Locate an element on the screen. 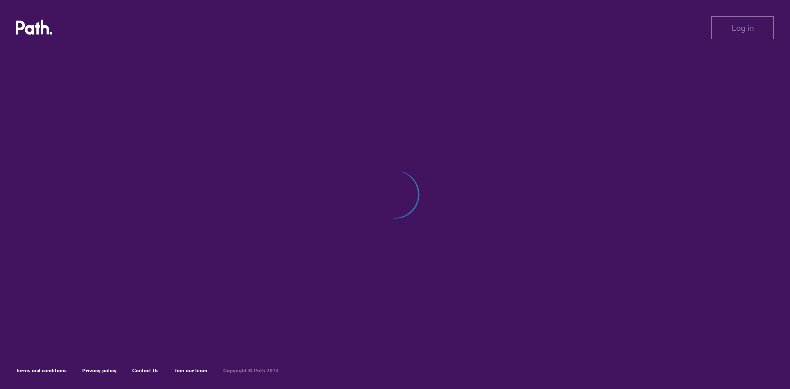 This screenshot has height=389, width=790. a: Contact Us is located at coordinates (145, 370).